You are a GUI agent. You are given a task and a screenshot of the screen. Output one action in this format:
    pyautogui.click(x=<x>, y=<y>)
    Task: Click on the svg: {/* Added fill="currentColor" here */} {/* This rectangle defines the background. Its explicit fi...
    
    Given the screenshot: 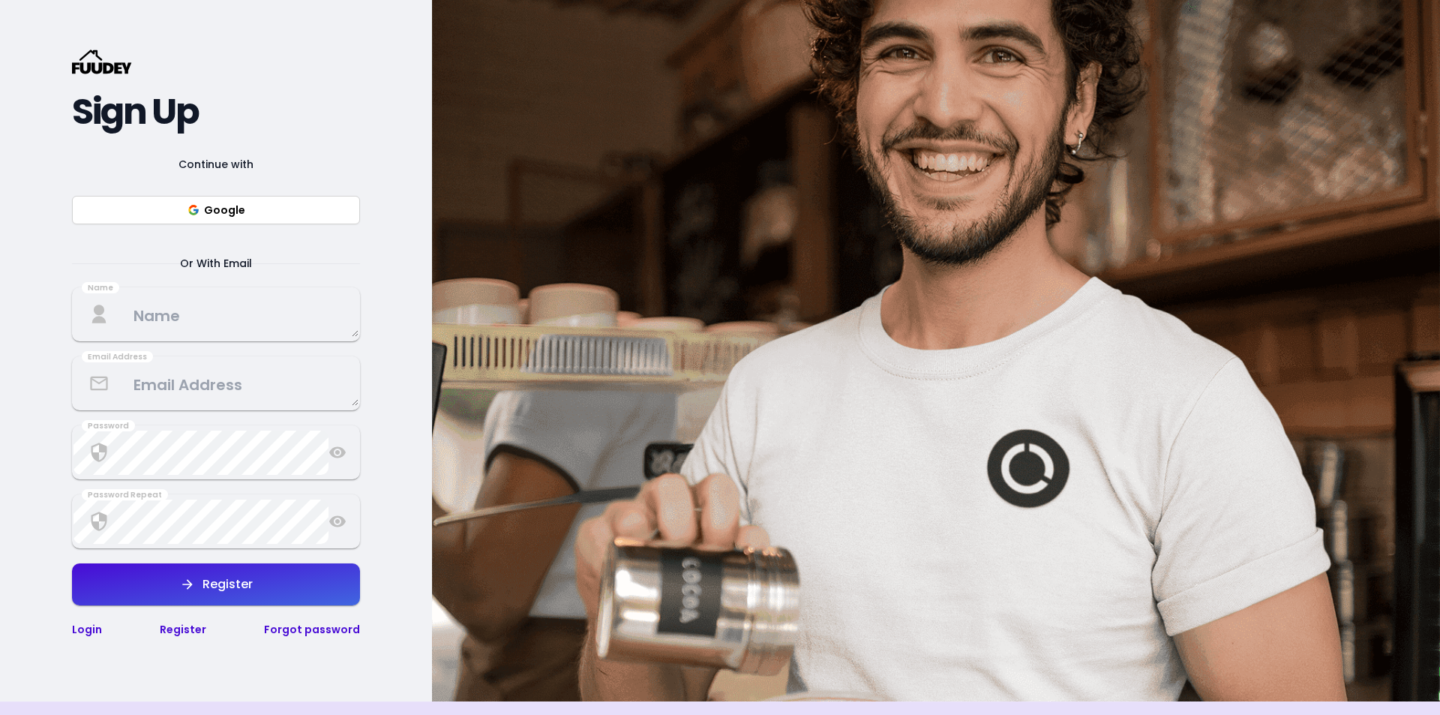 What is the action you would take?
    pyautogui.click(x=102, y=61)
    